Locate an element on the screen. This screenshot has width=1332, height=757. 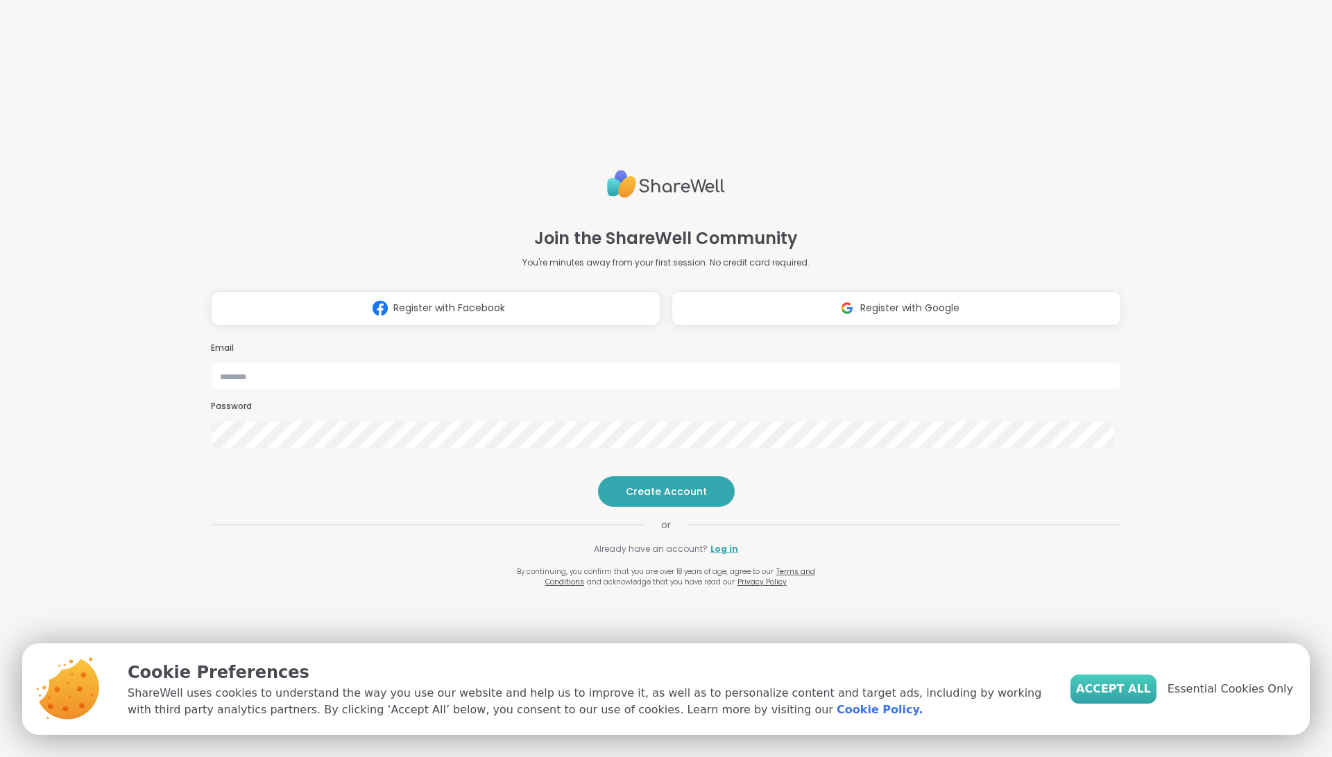
h1: Join the ShareWell Community is located at coordinates (666, 239).